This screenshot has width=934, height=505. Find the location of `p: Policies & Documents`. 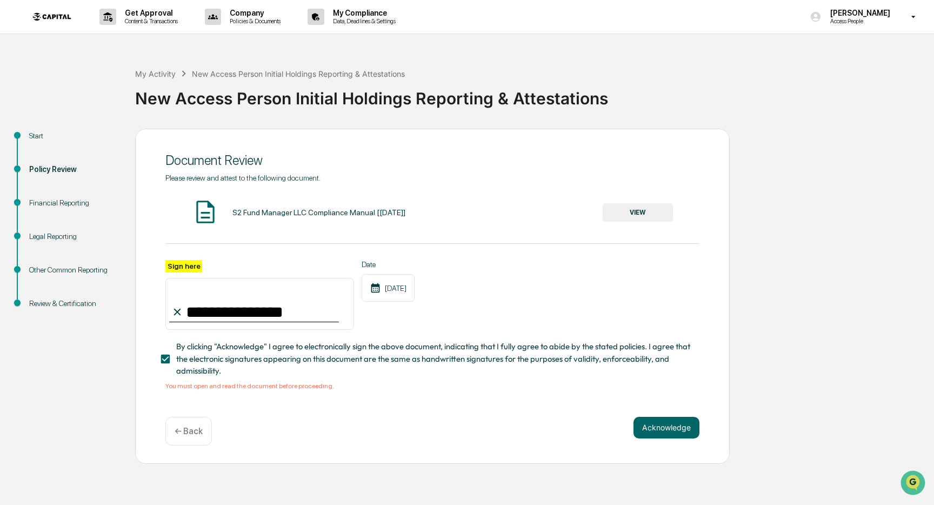

p: Policies & Documents is located at coordinates (253, 21).